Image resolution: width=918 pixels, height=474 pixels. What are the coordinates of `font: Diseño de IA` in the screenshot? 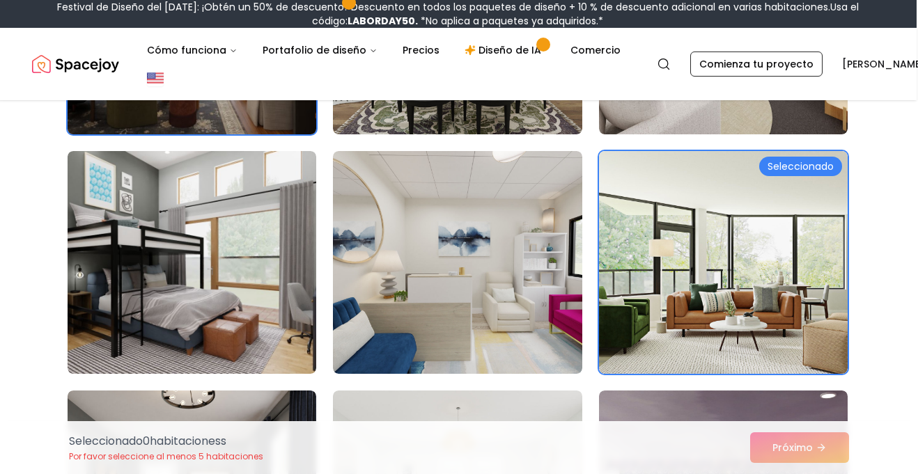 It's located at (510, 50).